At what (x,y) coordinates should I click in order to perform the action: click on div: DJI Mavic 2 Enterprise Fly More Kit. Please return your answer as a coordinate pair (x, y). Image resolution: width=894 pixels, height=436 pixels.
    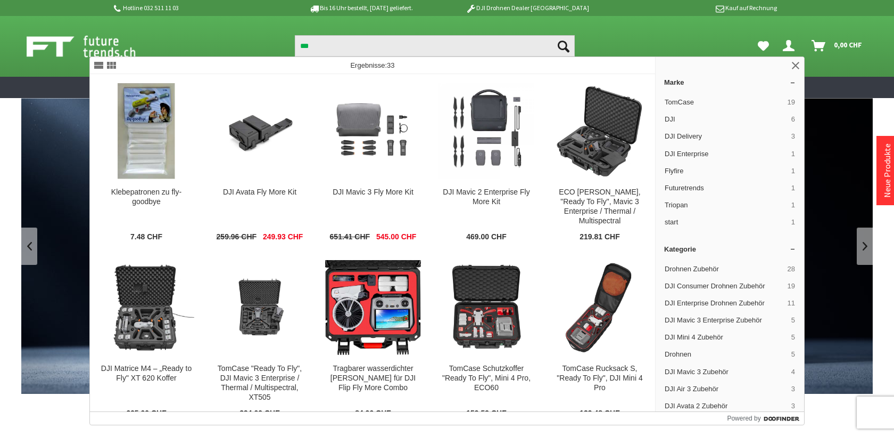
    Looking at the image, I should click on (487, 197).